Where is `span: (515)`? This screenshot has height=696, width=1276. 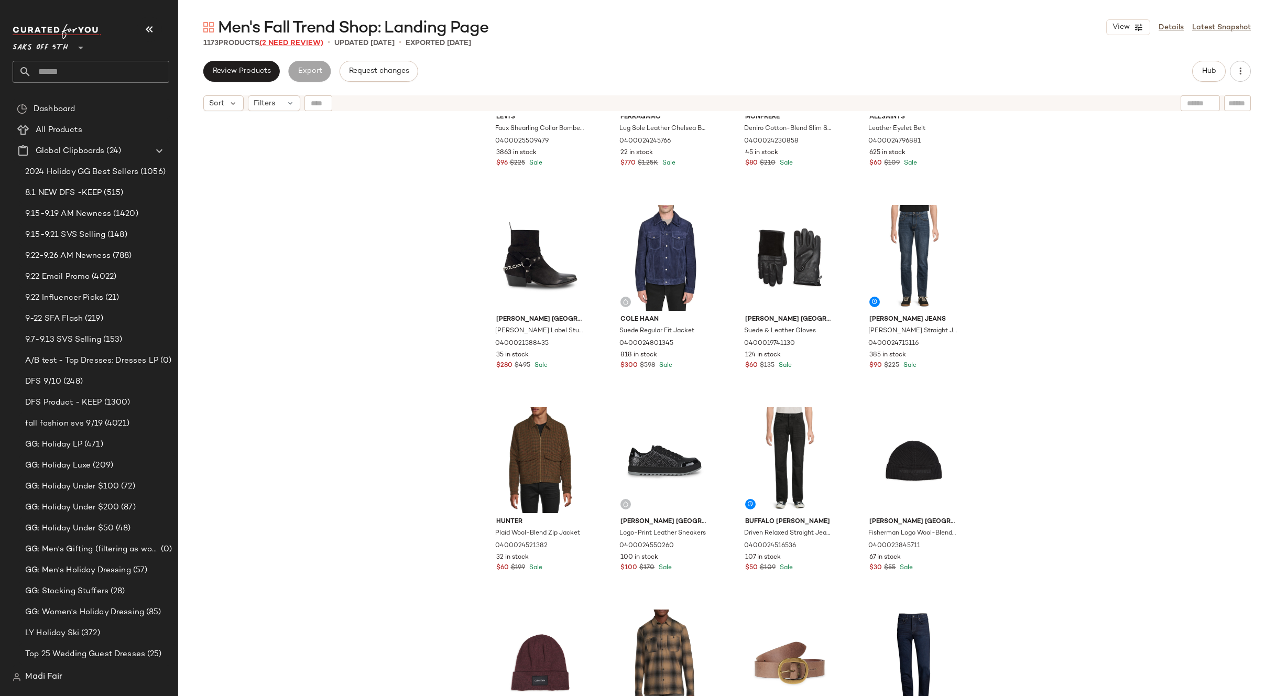
span: (515) is located at coordinates (112, 193).